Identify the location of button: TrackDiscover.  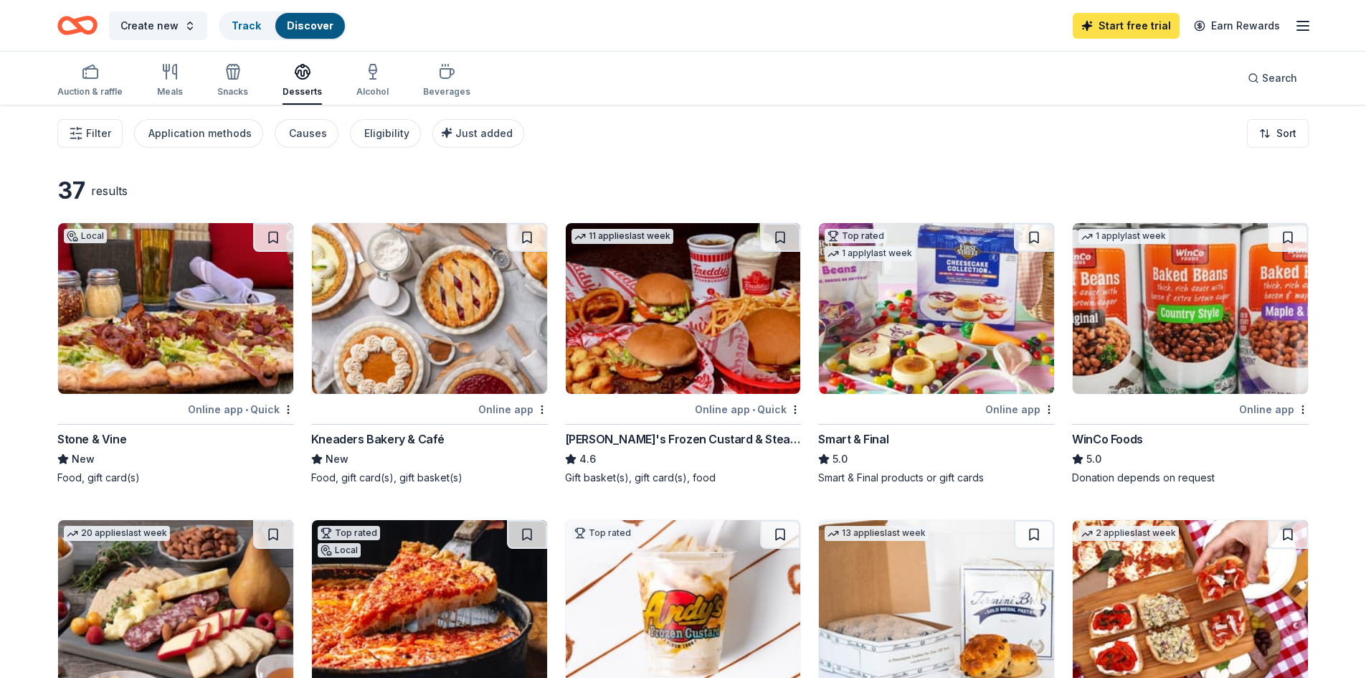
(283, 26).